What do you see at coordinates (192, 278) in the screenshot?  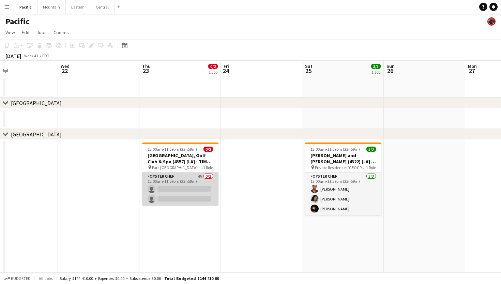 I see `span: Total Budgeted $144 410.00` at bounding box center [192, 278].